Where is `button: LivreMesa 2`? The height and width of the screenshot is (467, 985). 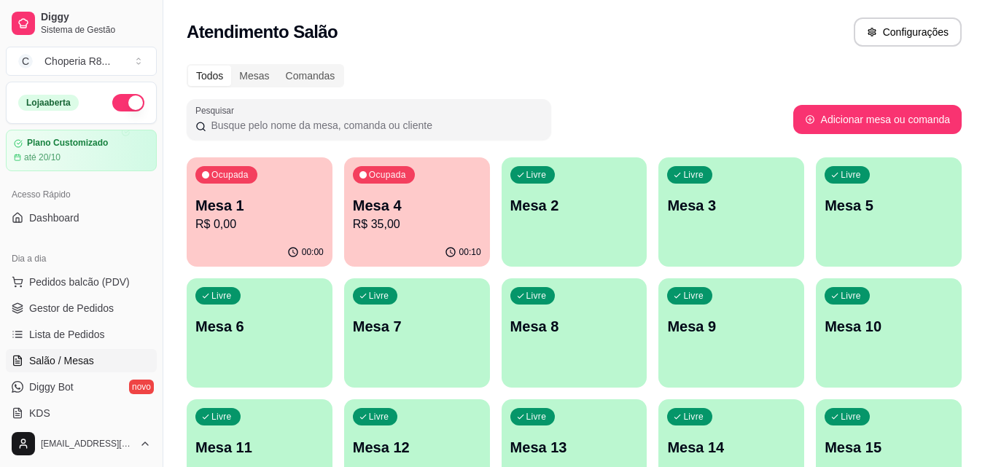
button: LivreMesa 2 is located at coordinates (575, 212).